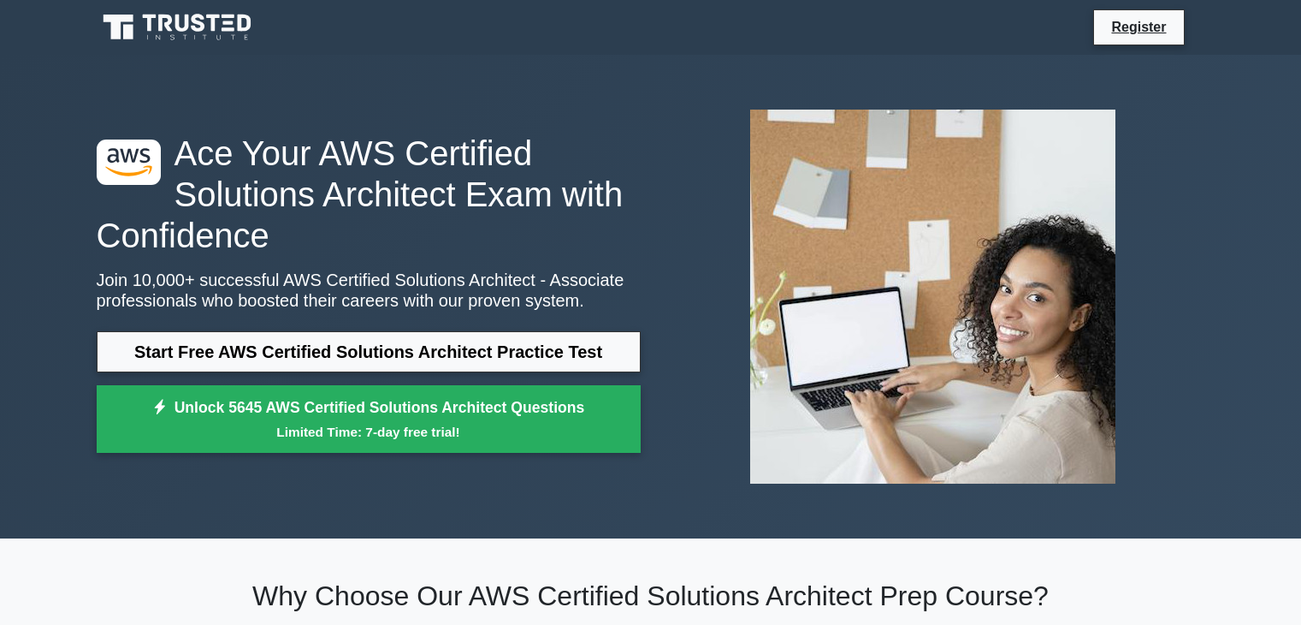 The width and height of the screenshot is (1301, 625). What do you see at coordinates (369, 290) in the screenshot?
I see `p: Join 10,000+ successful AWS Certified Solutions Architect - Associate professionals who boosted t...` at bounding box center [369, 290].